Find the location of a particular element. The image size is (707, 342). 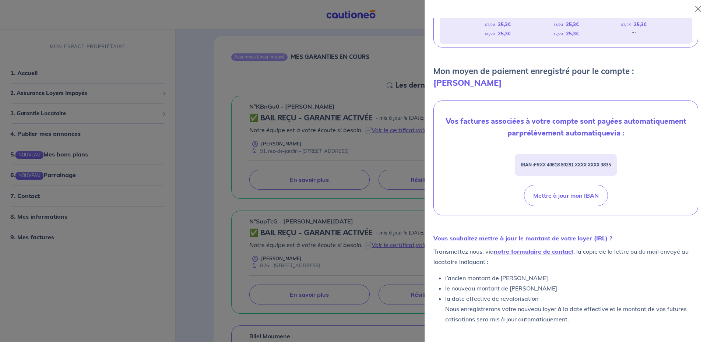

strong: prélèvement automatique is located at coordinates (565, 133).